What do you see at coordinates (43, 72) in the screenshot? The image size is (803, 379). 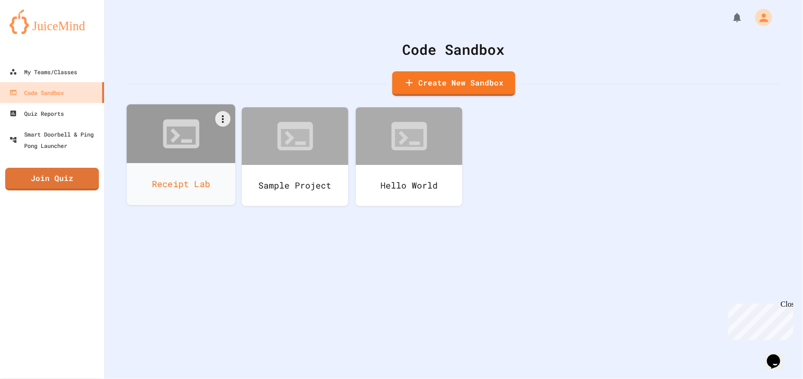 I see `div: My Teams/Classes` at bounding box center [43, 72].